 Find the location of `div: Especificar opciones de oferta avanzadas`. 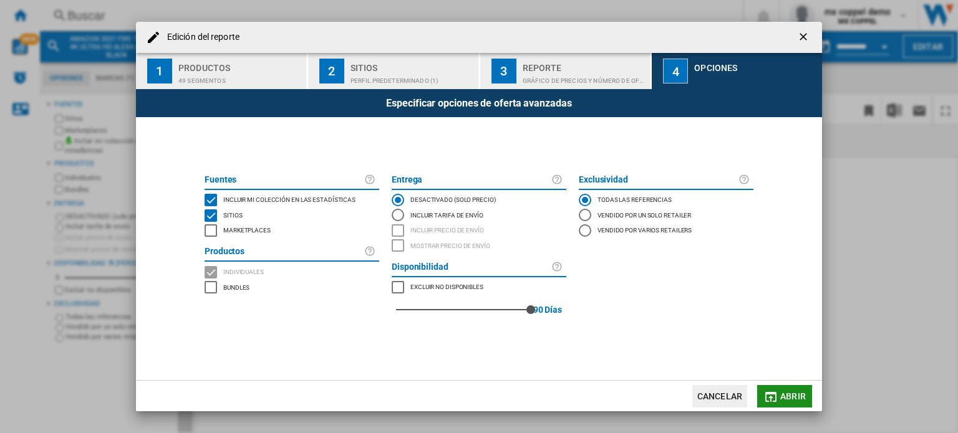

div: Especificar opciones de oferta avanzadas is located at coordinates (479, 103).